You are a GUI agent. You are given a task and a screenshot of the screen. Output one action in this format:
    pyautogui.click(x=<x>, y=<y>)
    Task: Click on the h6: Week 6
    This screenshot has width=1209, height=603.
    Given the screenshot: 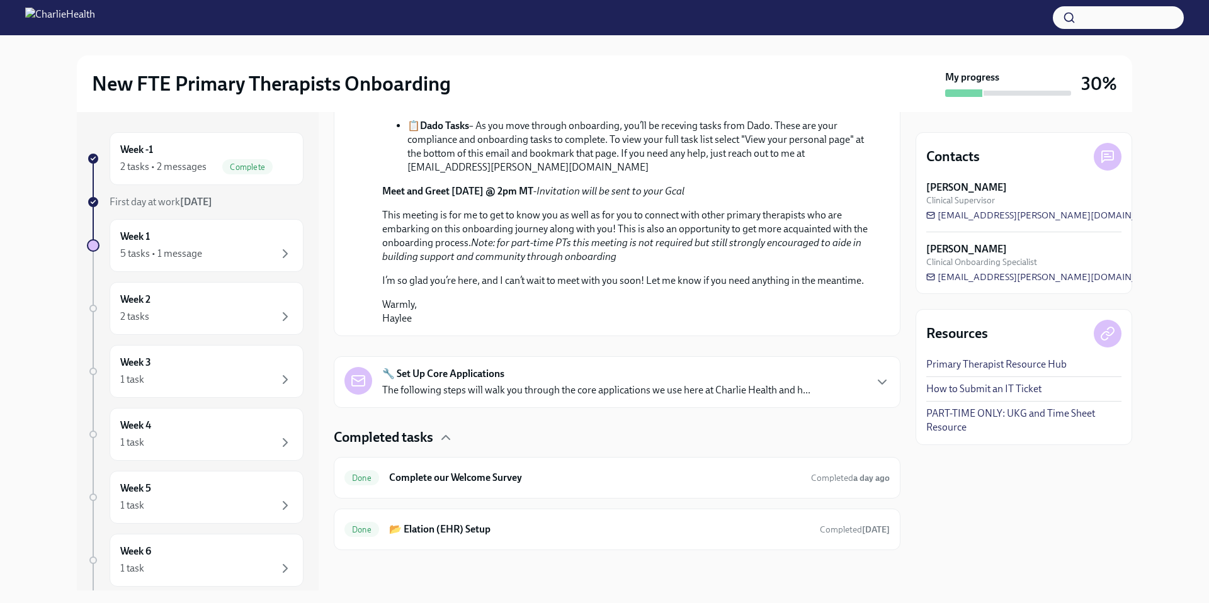 What is the action you would take?
    pyautogui.click(x=135, y=552)
    